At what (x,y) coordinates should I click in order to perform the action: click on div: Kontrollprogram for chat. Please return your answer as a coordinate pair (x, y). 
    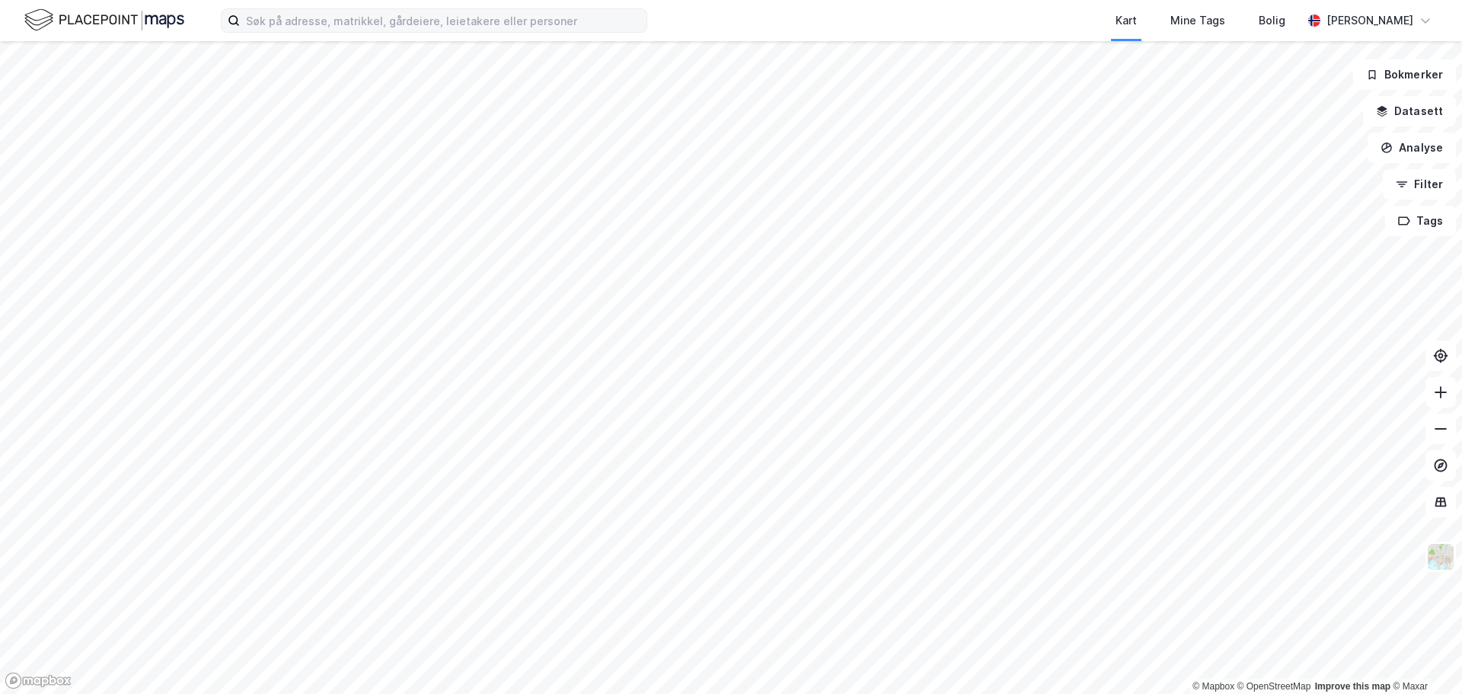
    Looking at the image, I should click on (1424, 657).